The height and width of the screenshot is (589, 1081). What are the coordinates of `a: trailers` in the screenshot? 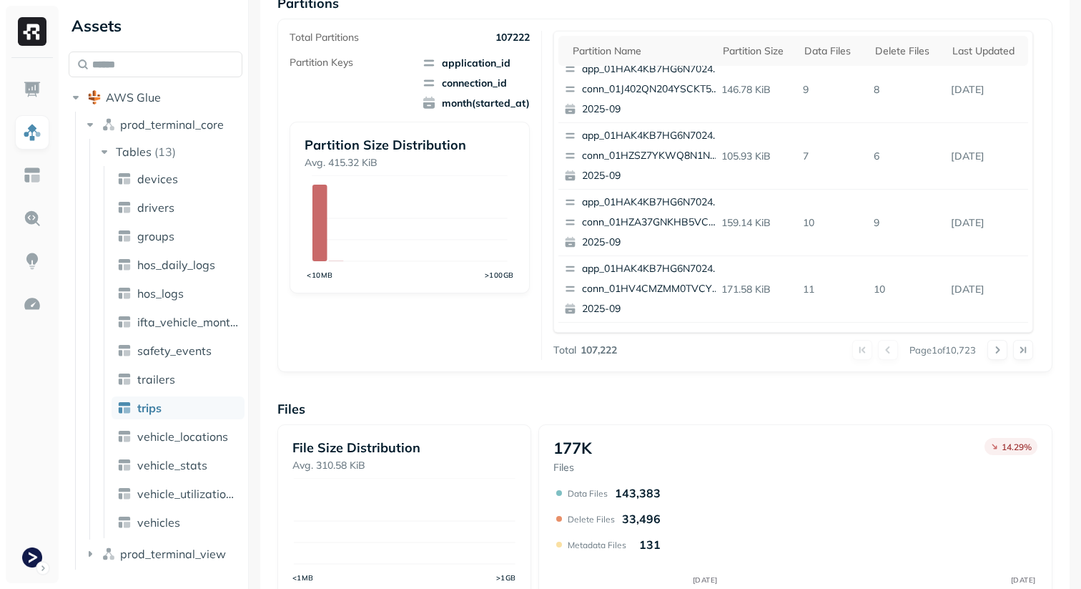 It's located at (178, 379).